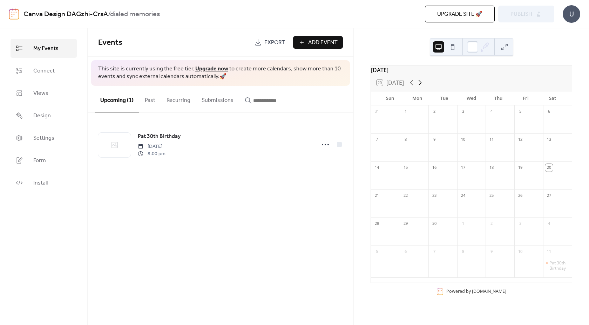 This screenshot has width=589, height=325. Describe the element at coordinates (417, 99) in the screenshot. I see `div: Mon` at that location.